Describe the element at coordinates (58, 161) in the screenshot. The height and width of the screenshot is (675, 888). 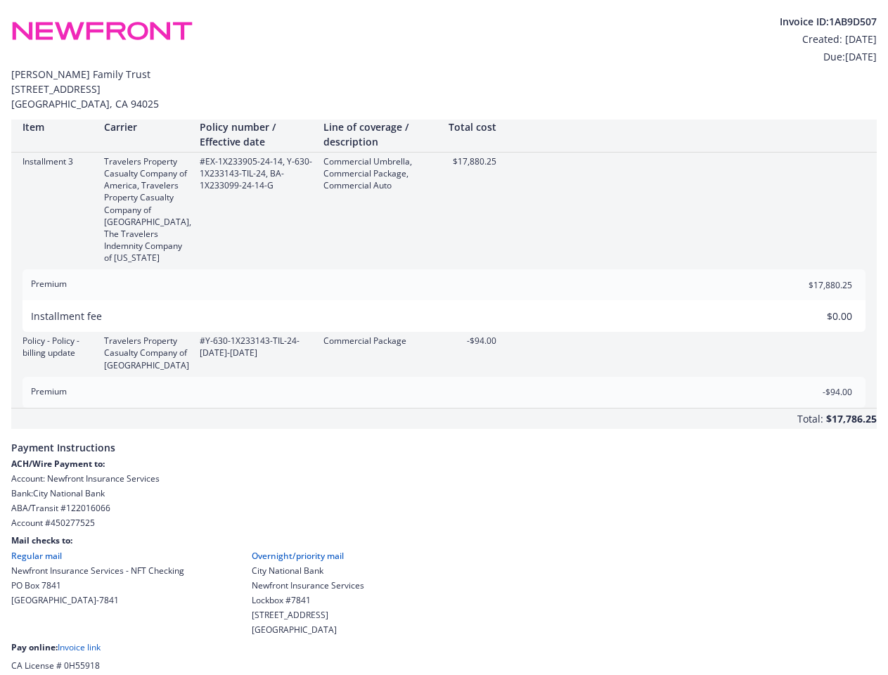
I see `div: Installment 3` at that location.